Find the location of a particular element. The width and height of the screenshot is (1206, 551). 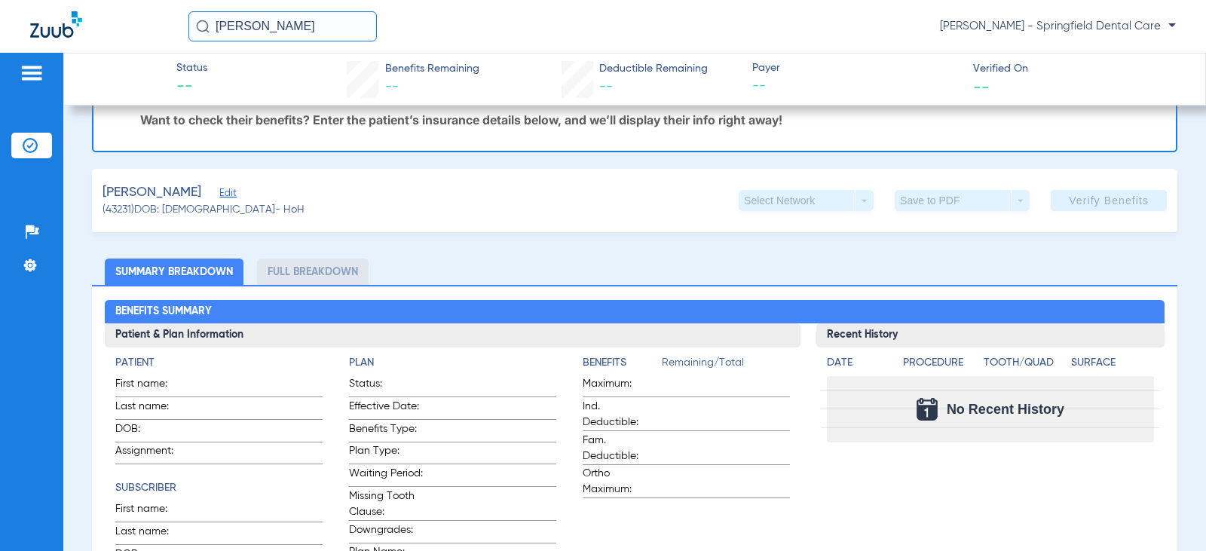

app-breakdown-title: Date is located at coordinates (858, 366).